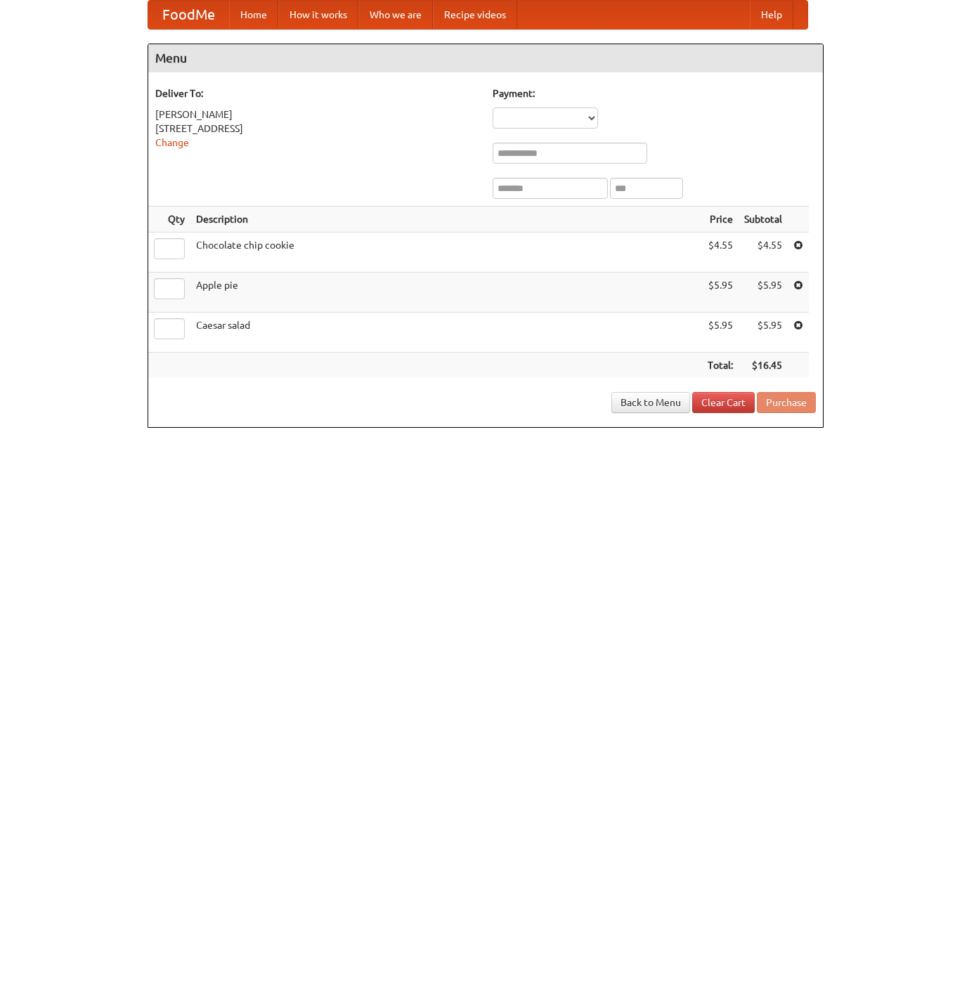 This screenshot has width=955, height=994. Describe the element at coordinates (720, 365) in the screenshot. I see `th: Total:` at that location.